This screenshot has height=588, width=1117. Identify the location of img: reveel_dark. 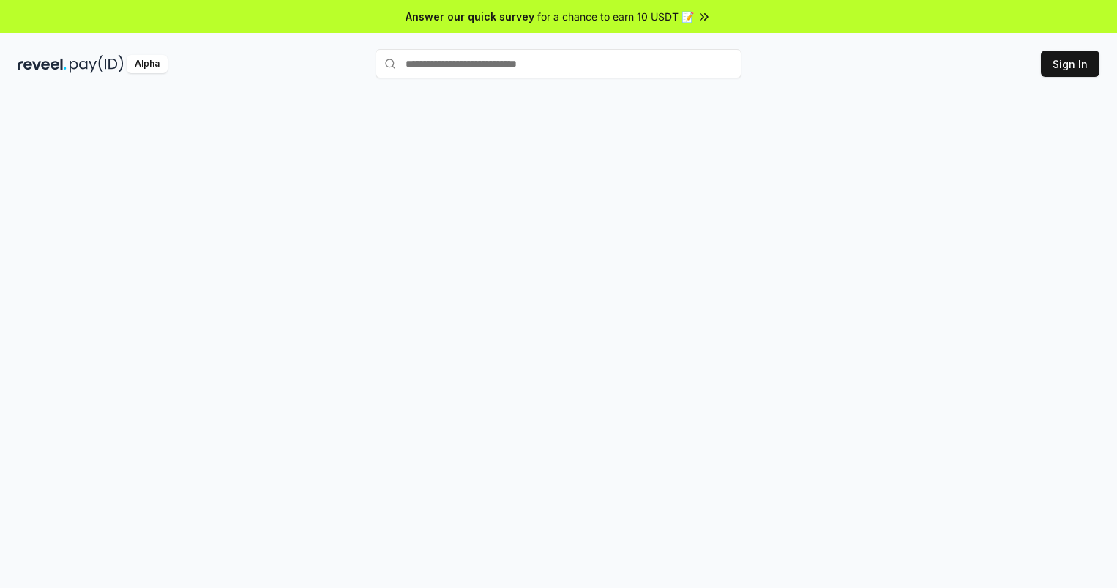
(42, 64).